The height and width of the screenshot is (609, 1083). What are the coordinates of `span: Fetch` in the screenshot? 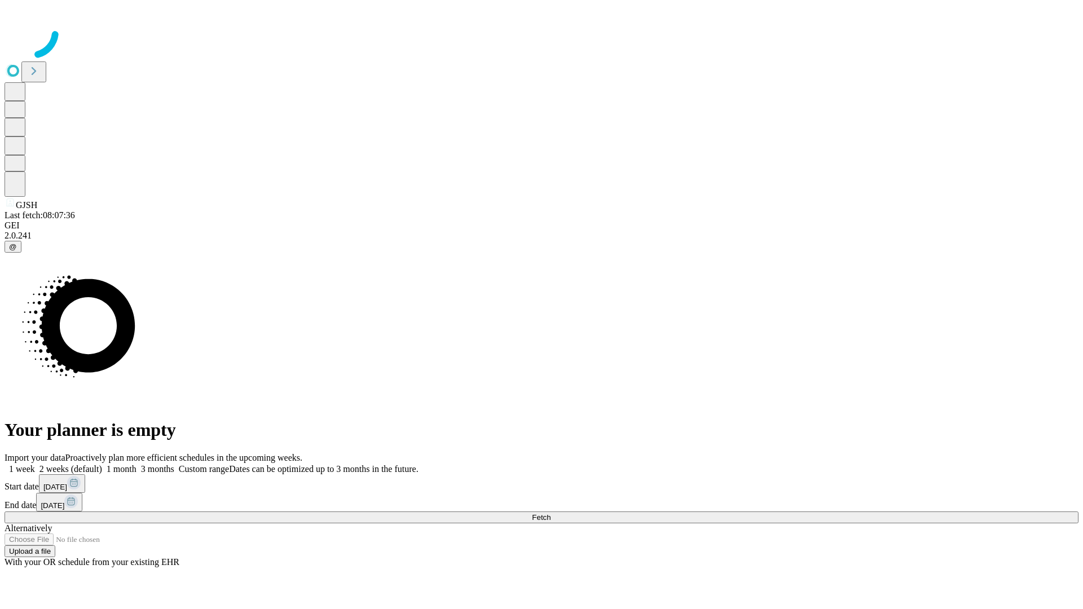 It's located at (541, 517).